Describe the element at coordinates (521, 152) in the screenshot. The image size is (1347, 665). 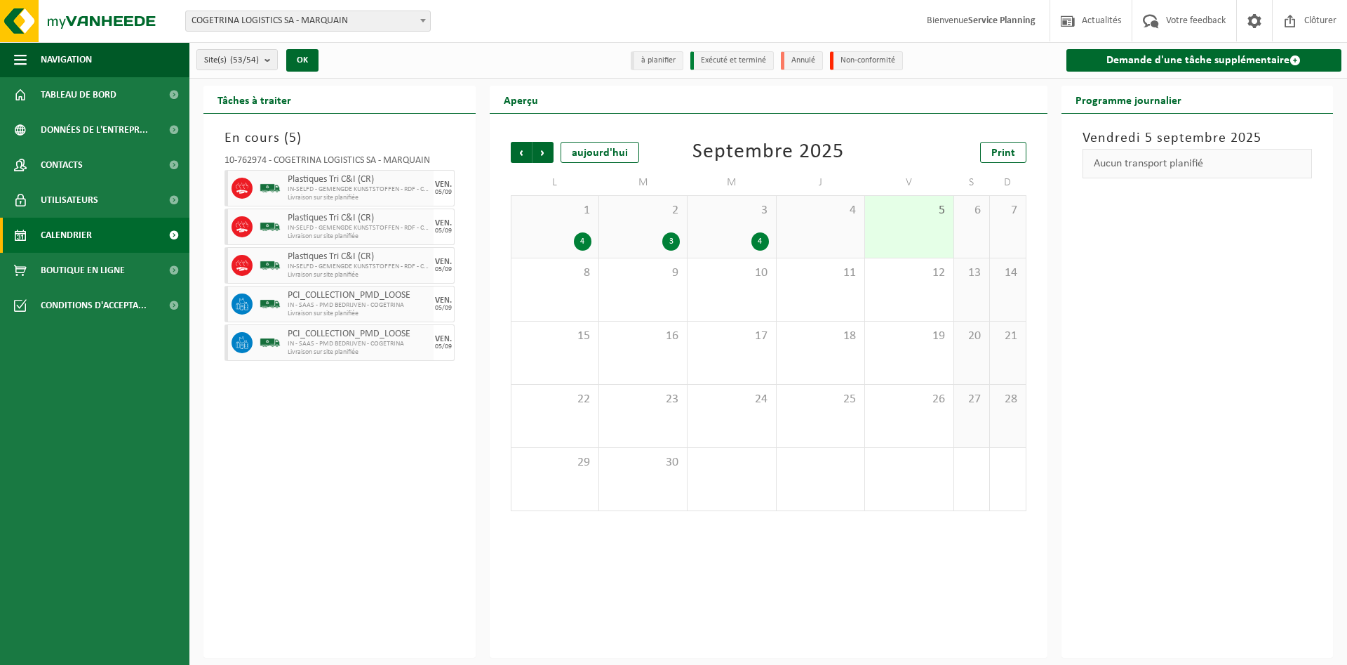
I see `span: Précédent` at that location.